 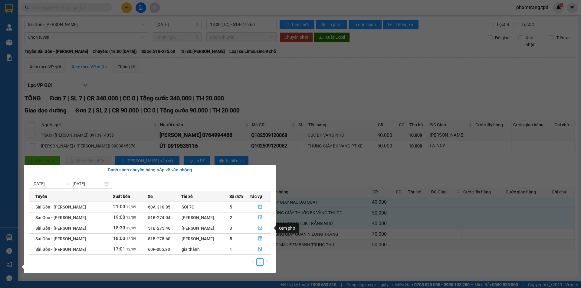 What do you see at coordinates (267, 262) in the screenshot?
I see `span: right` at bounding box center [267, 262].